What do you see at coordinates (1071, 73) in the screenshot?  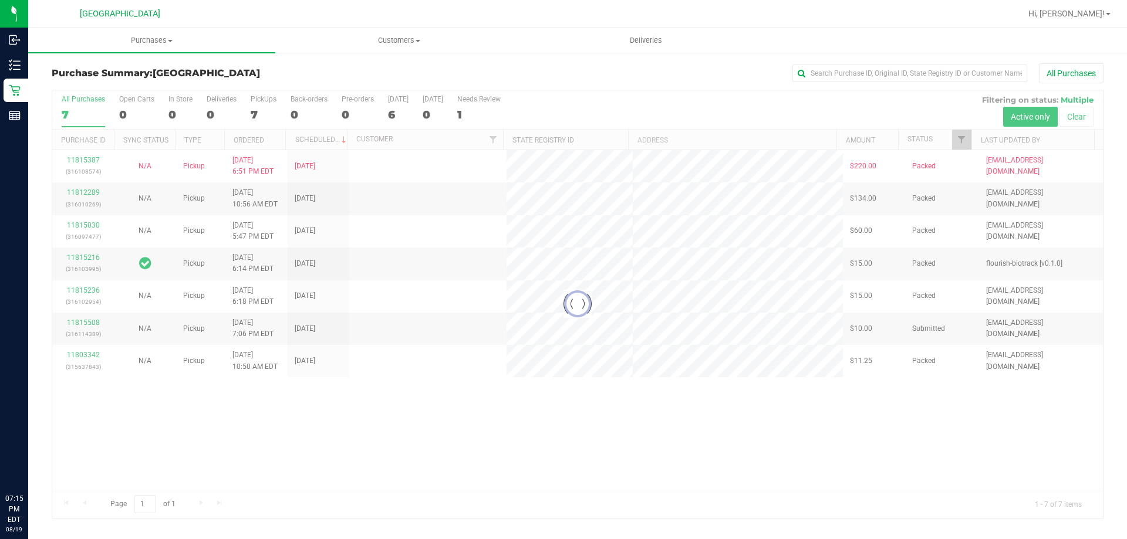 I see `button: All Purchases` at bounding box center [1071, 73].